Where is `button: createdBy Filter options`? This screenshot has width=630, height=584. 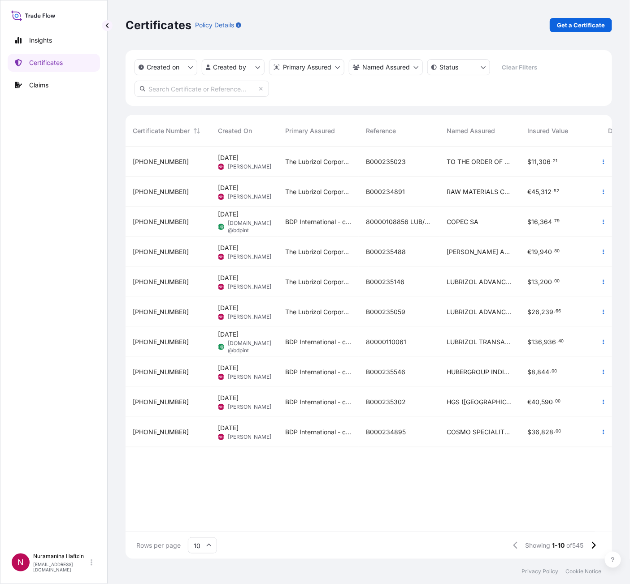
button: createdBy Filter options is located at coordinates (233, 67).